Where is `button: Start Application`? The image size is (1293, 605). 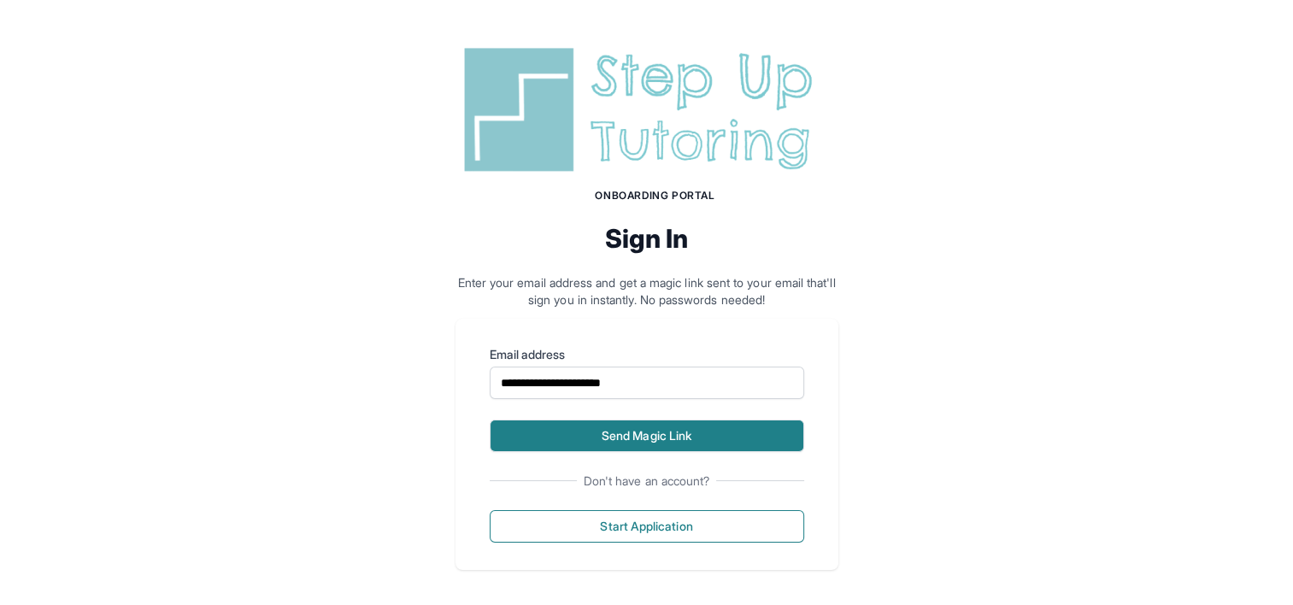
button: Start Application is located at coordinates (647, 526).